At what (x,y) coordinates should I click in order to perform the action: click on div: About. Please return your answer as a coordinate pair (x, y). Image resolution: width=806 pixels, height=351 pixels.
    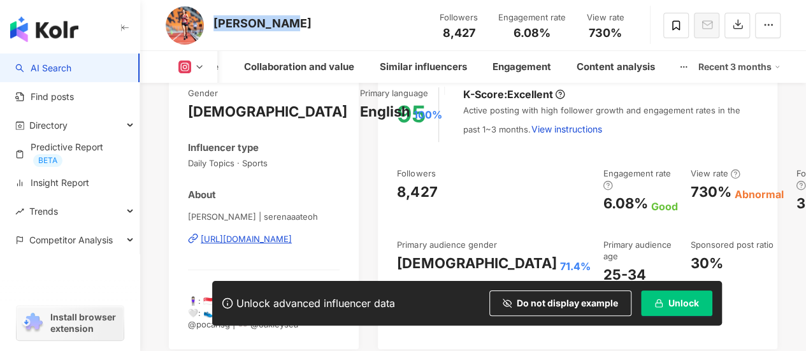
    Looking at the image, I should click on (202, 194).